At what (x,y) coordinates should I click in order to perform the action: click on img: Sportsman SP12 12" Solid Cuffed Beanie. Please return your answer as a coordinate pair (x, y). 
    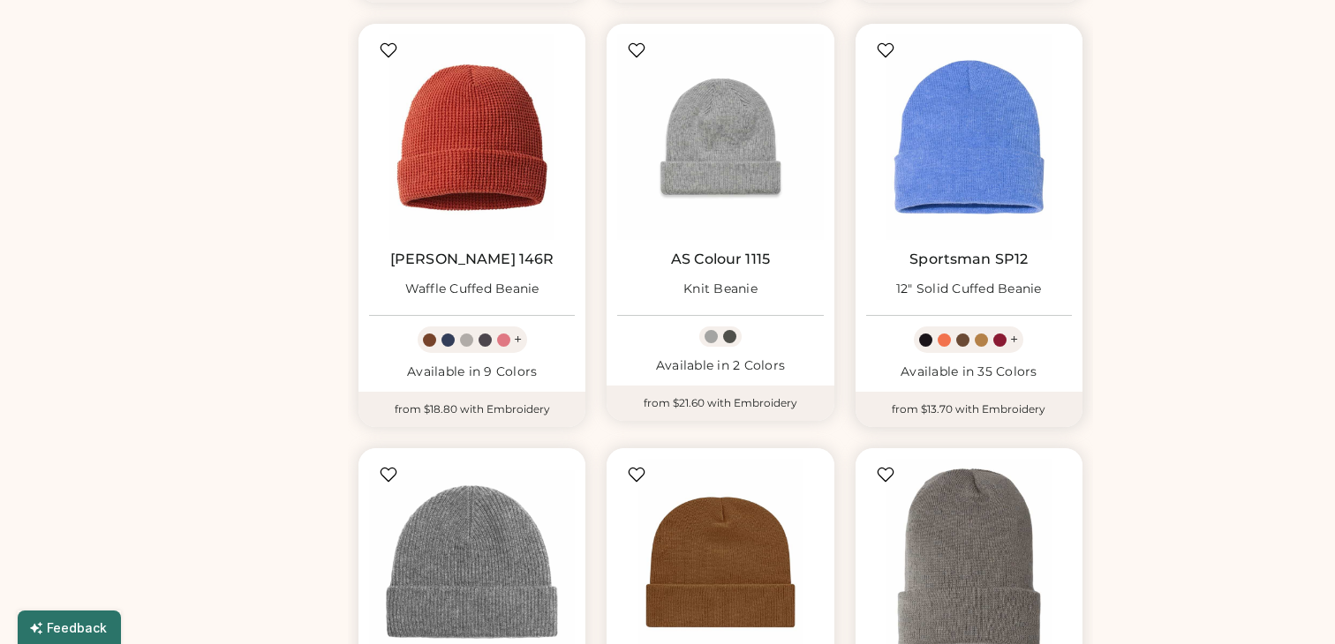
    Looking at the image, I should click on (968, 137).